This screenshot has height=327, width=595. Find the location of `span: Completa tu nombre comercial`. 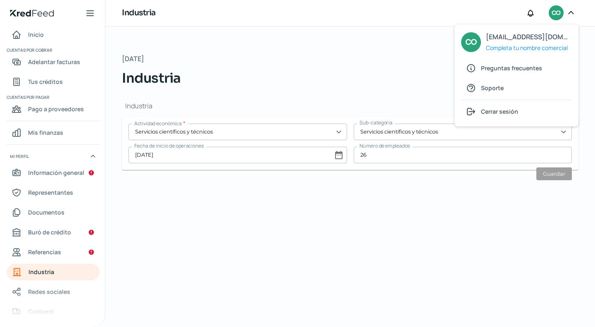

span: Completa tu nombre comercial is located at coordinates (527, 48).